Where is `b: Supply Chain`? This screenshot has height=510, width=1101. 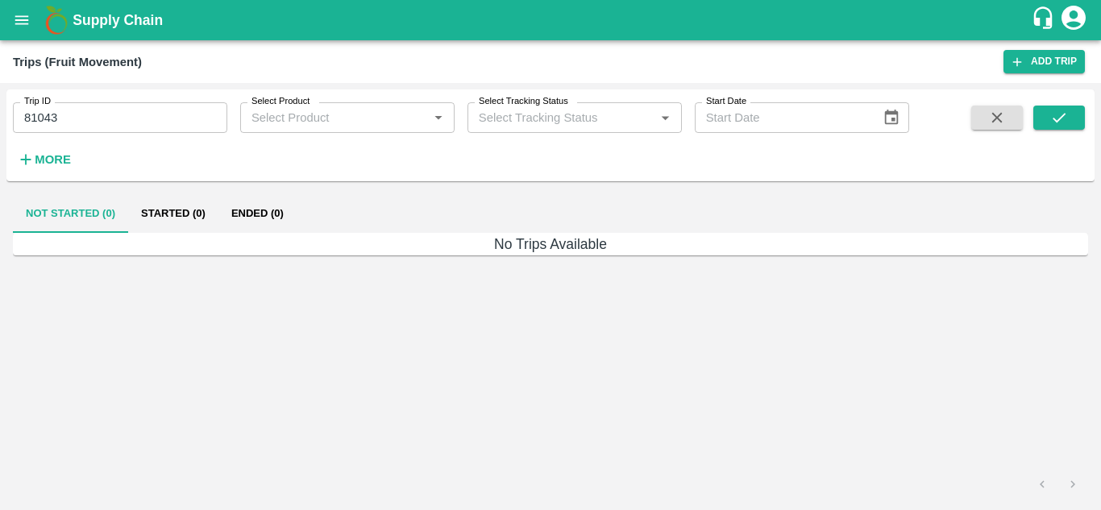
b: Supply Chain is located at coordinates (118, 20).